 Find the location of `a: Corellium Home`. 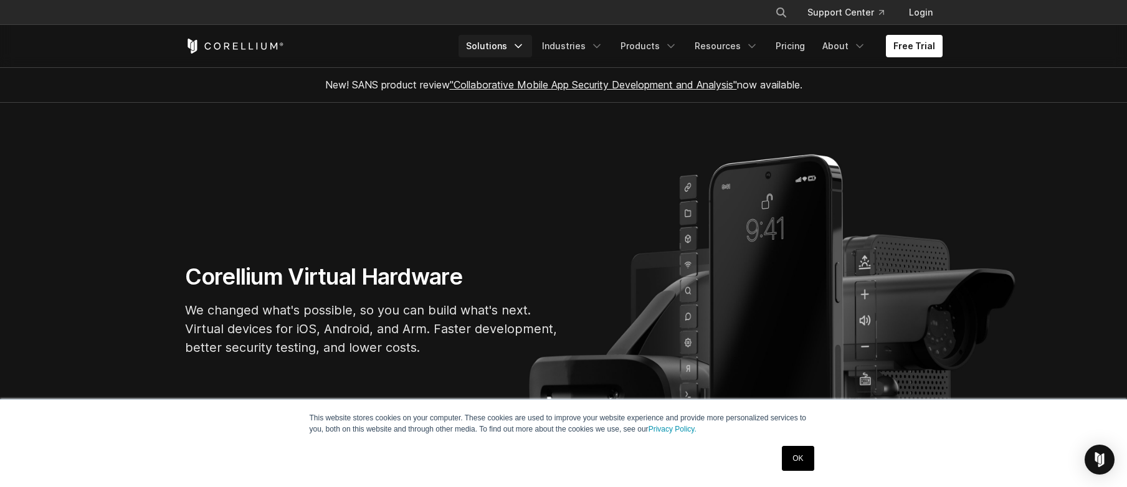

a: Corellium Home is located at coordinates (234, 46).